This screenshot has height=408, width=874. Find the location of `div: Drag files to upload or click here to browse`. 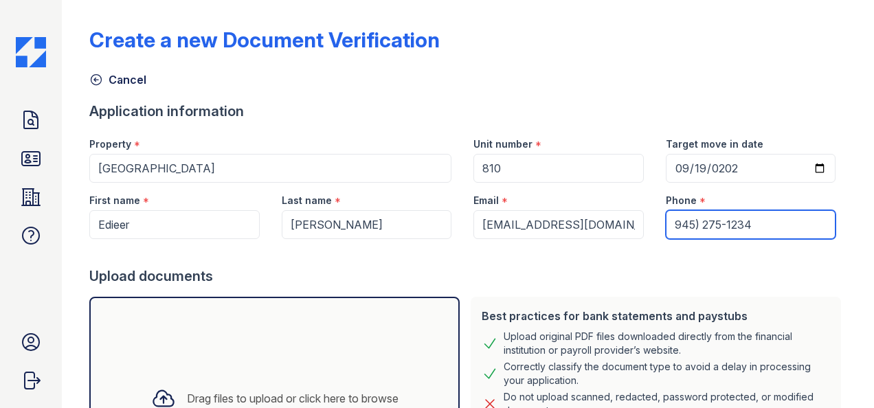

div: Drag files to upload or click here to browse is located at coordinates (293, 399).